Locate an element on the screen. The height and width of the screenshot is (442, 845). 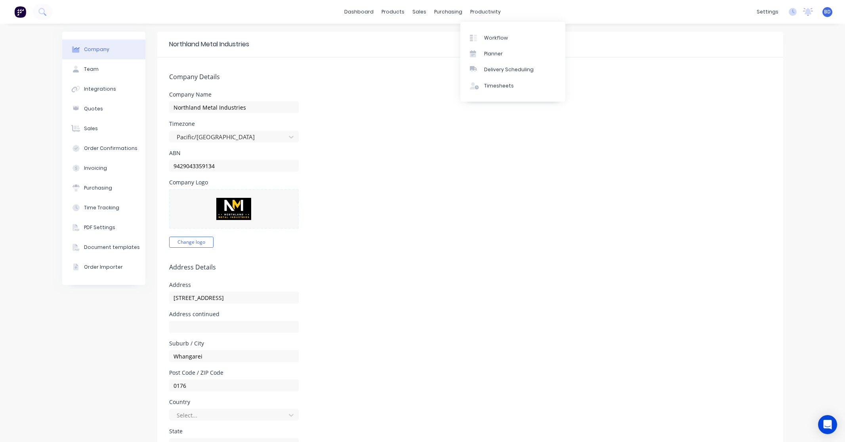
button: Order Importer is located at coordinates (104, 267).